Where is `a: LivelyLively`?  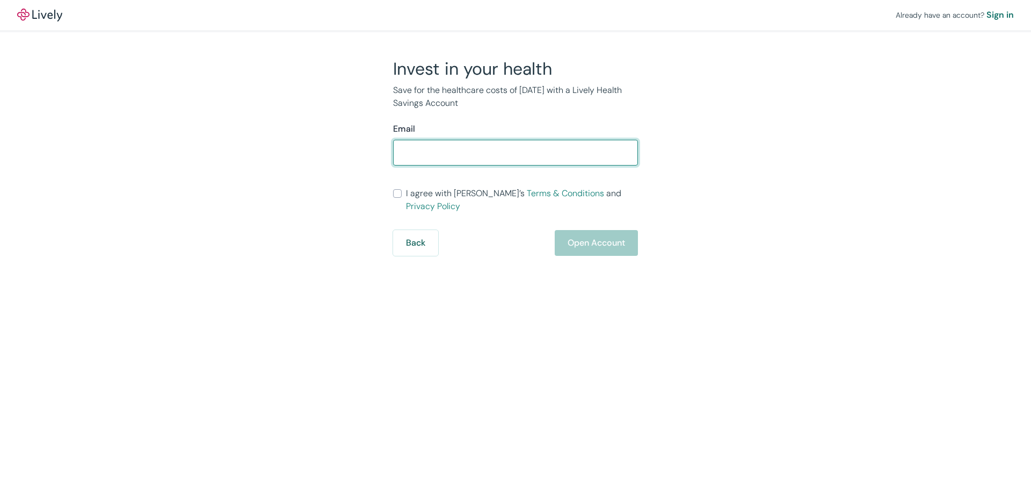 a: LivelyLively is located at coordinates (40, 15).